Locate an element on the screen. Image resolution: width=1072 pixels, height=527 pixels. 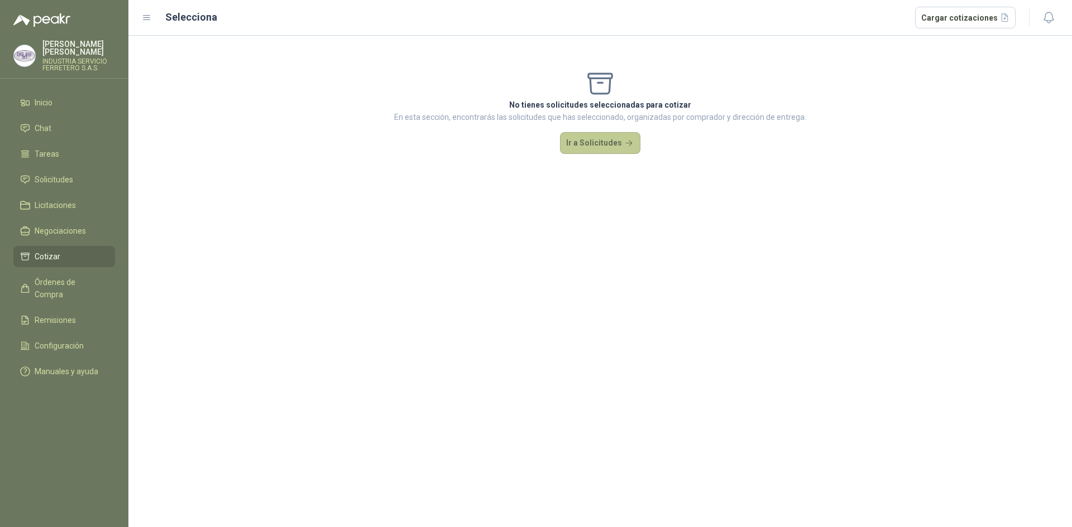
span: Inicio is located at coordinates (44, 103).